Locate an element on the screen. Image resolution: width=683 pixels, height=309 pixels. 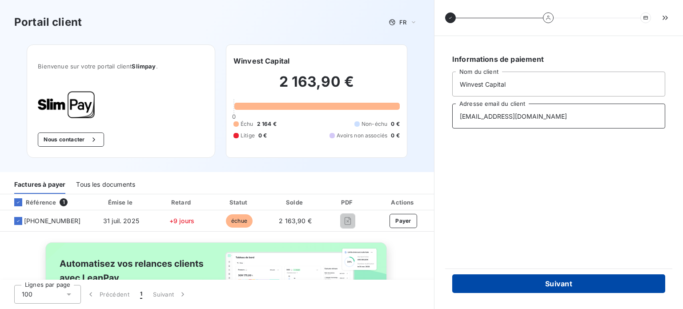
h6: Winvest Capital is located at coordinates (261, 61).